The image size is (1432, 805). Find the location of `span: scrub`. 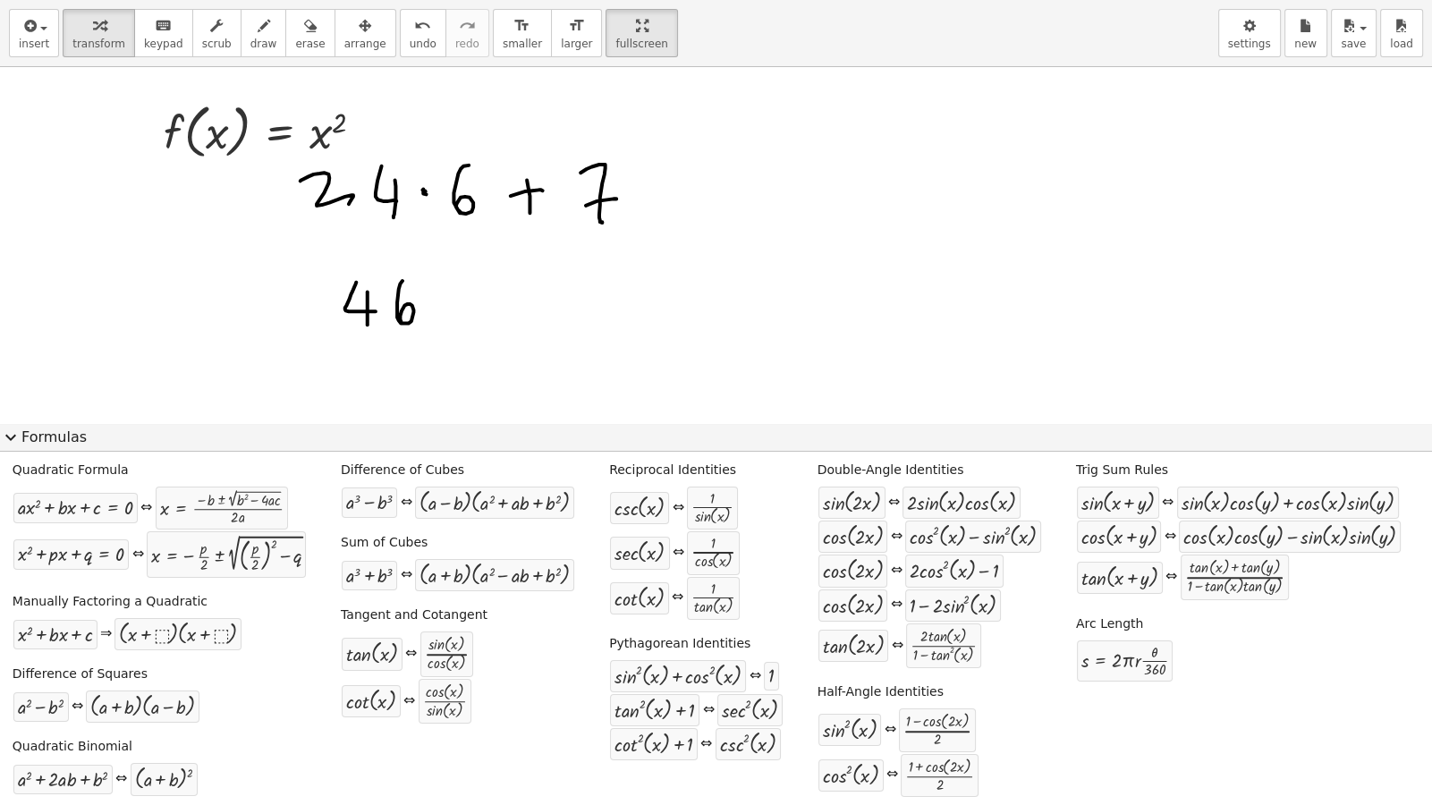

span: scrub is located at coordinates (217, 44).